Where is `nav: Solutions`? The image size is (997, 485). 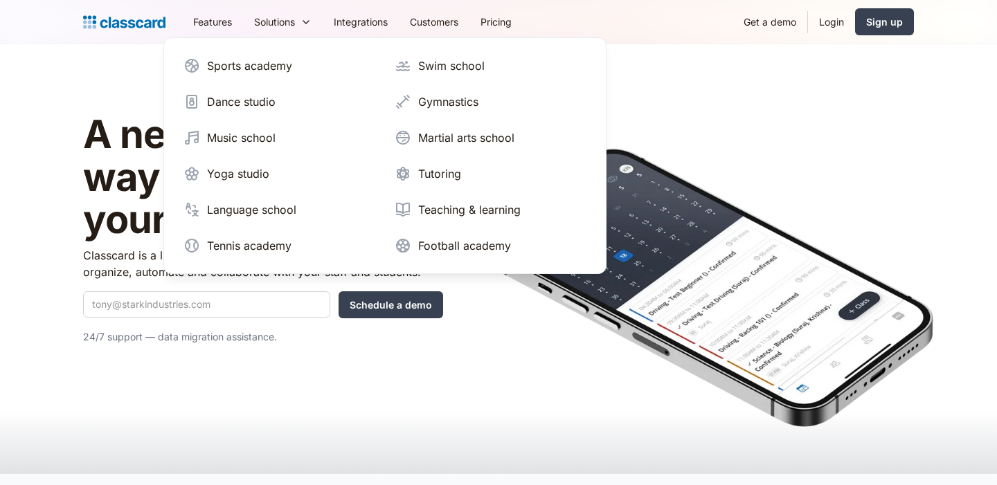
nav: Solutions is located at coordinates (385, 156).